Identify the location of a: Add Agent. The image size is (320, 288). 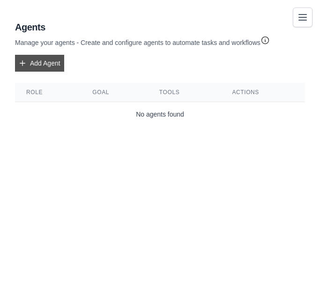
(39, 63).